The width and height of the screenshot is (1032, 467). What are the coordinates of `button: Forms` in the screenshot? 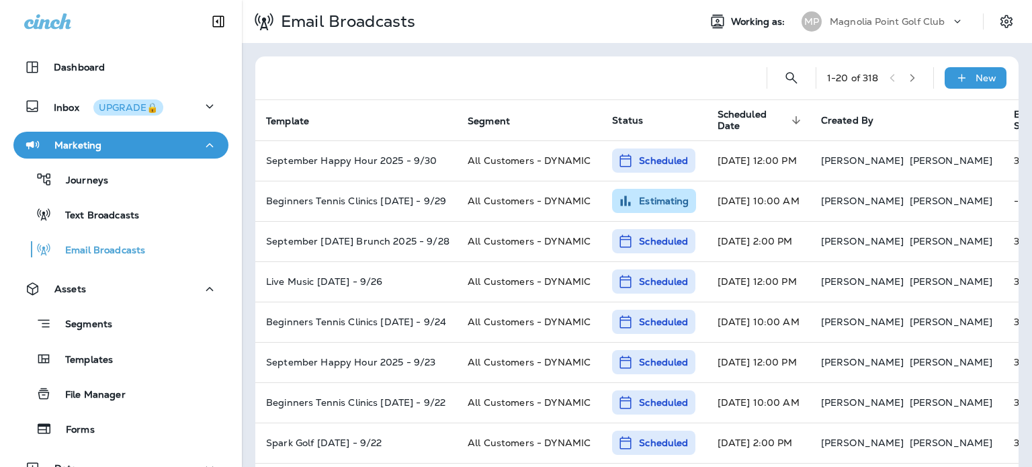 It's located at (121, 429).